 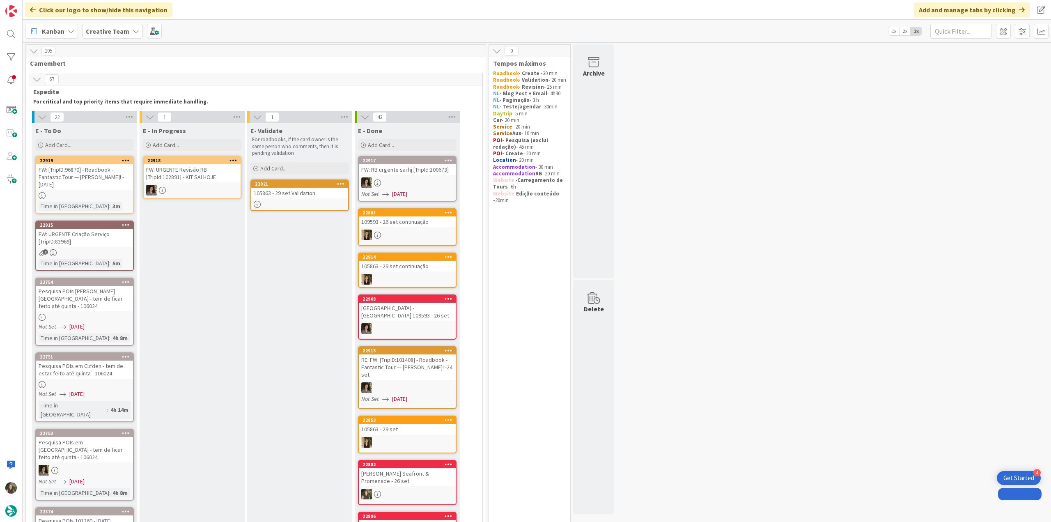 What do you see at coordinates (86, 225) in the screenshot?
I see `div: 22915` at bounding box center [86, 225].